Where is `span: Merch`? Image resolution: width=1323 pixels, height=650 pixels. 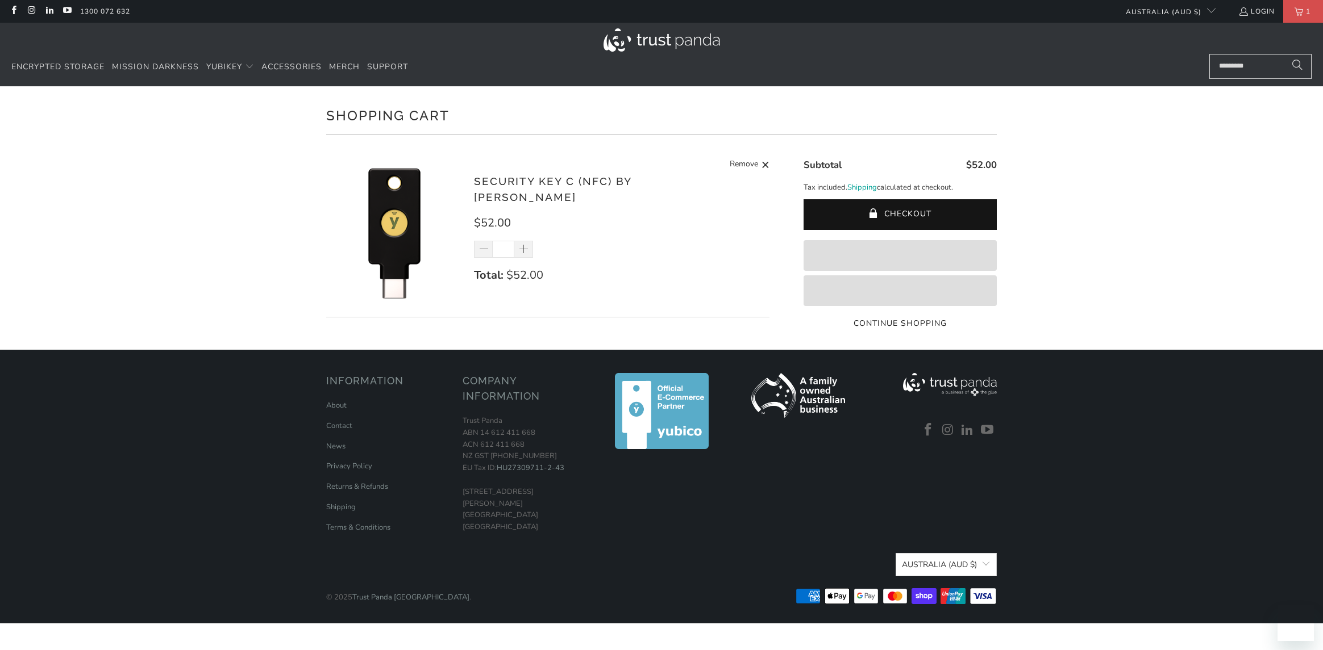
span: Merch is located at coordinates (344, 66).